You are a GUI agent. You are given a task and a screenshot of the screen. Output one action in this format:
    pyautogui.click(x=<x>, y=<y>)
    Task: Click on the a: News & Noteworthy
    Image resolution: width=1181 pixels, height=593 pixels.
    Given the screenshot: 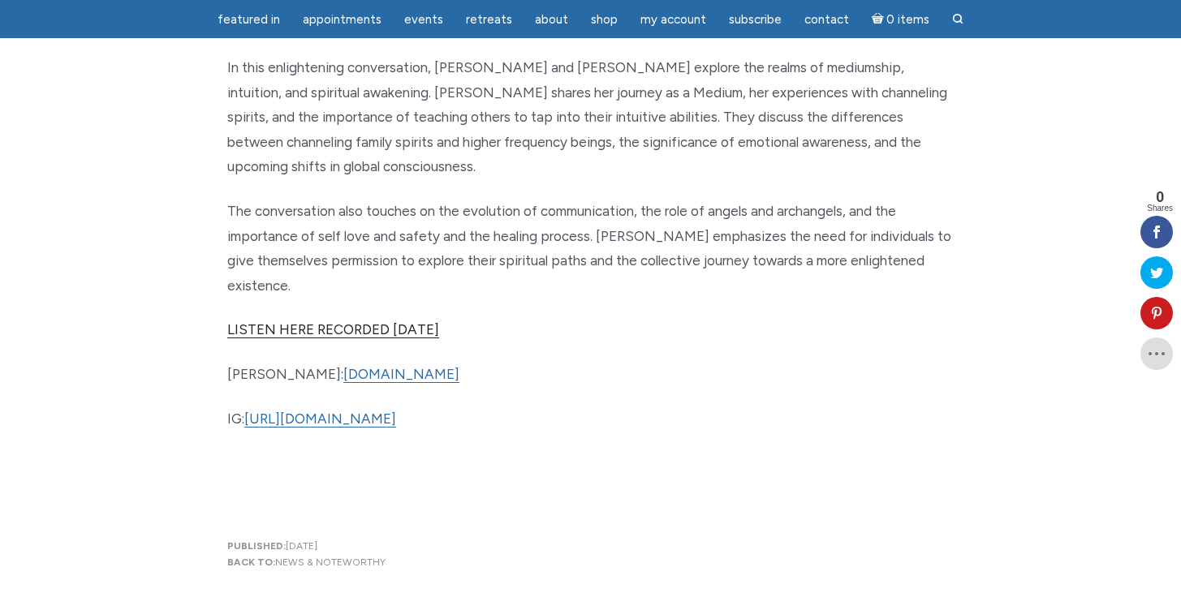 What is the action you would take?
    pyautogui.click(x=330, y=562)
    